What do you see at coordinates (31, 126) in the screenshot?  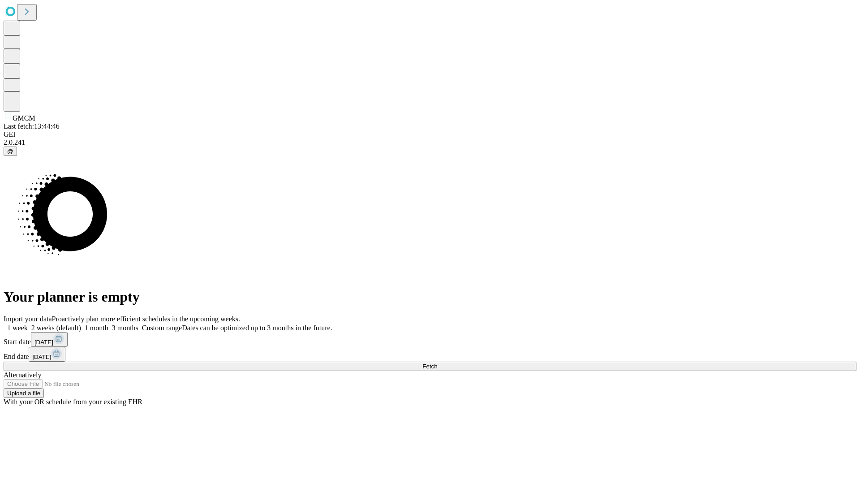 I see `span: Last fetch: 13:44:46` at bounding box center [31, 126].